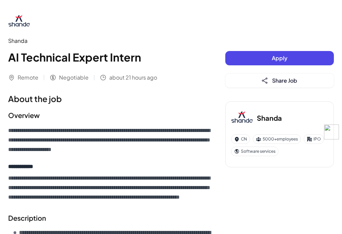 The width and height of the screenshot is (342, 234). I want to click on h2: Description, so click(110, 218).